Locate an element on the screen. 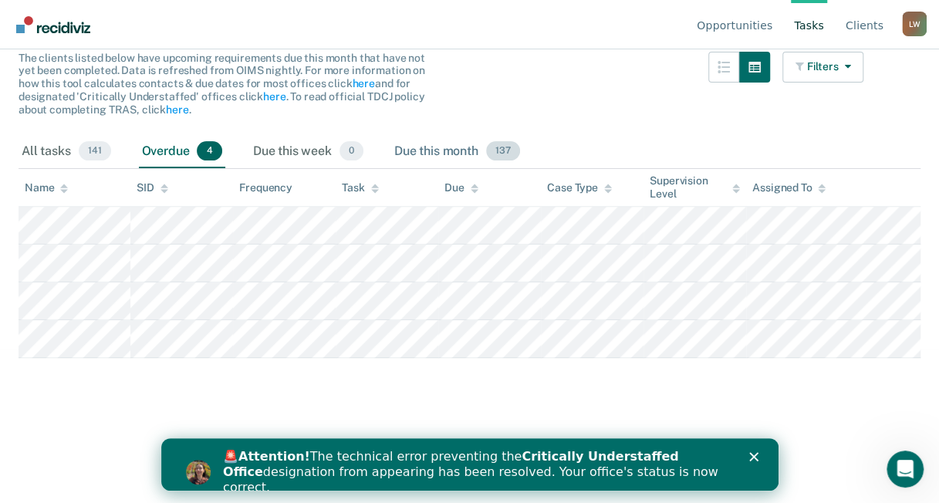 The image size is (939, 503). div: Close is located at coordinates (596, 19).